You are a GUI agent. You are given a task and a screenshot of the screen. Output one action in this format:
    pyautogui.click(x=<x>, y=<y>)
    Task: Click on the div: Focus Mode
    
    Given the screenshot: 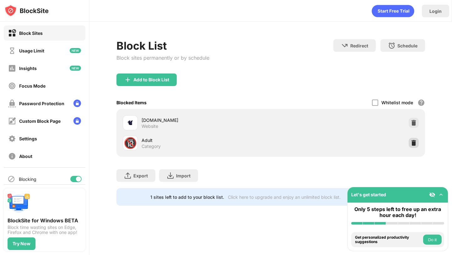 What is the action you would take?
    pyautogui.click(x=32, y=86)
    